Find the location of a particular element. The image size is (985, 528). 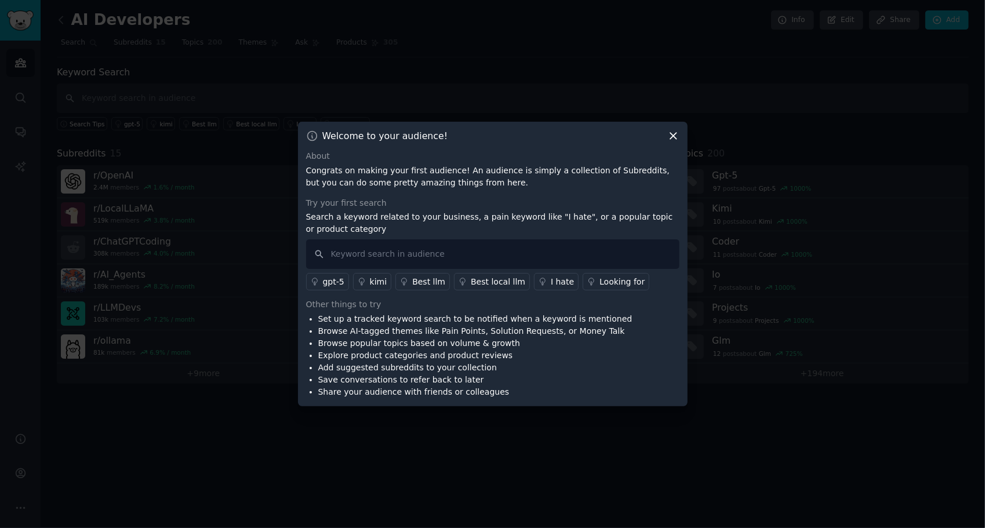

a: I hate is located at coordinates (556, 282).